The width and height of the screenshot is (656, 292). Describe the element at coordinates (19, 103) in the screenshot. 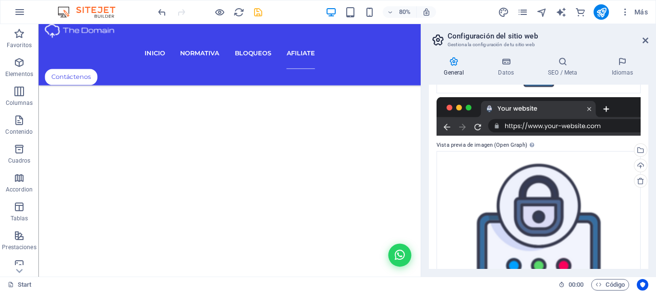

I see `p: Columnas` at that location.